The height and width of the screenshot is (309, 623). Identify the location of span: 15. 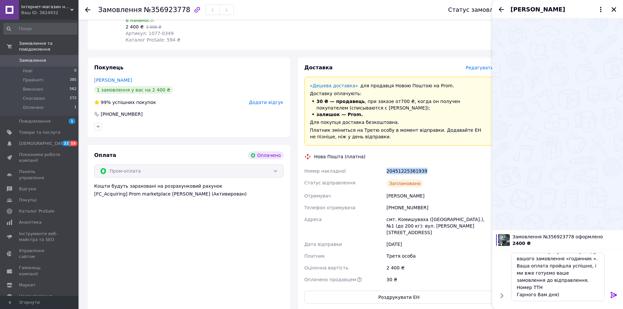
(73, 143).